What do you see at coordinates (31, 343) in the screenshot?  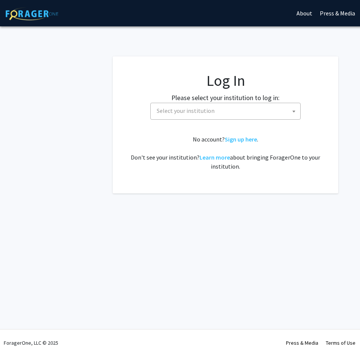 I see `div: ForagerOne, LLC © 2025` at bounding box center [31, 343].